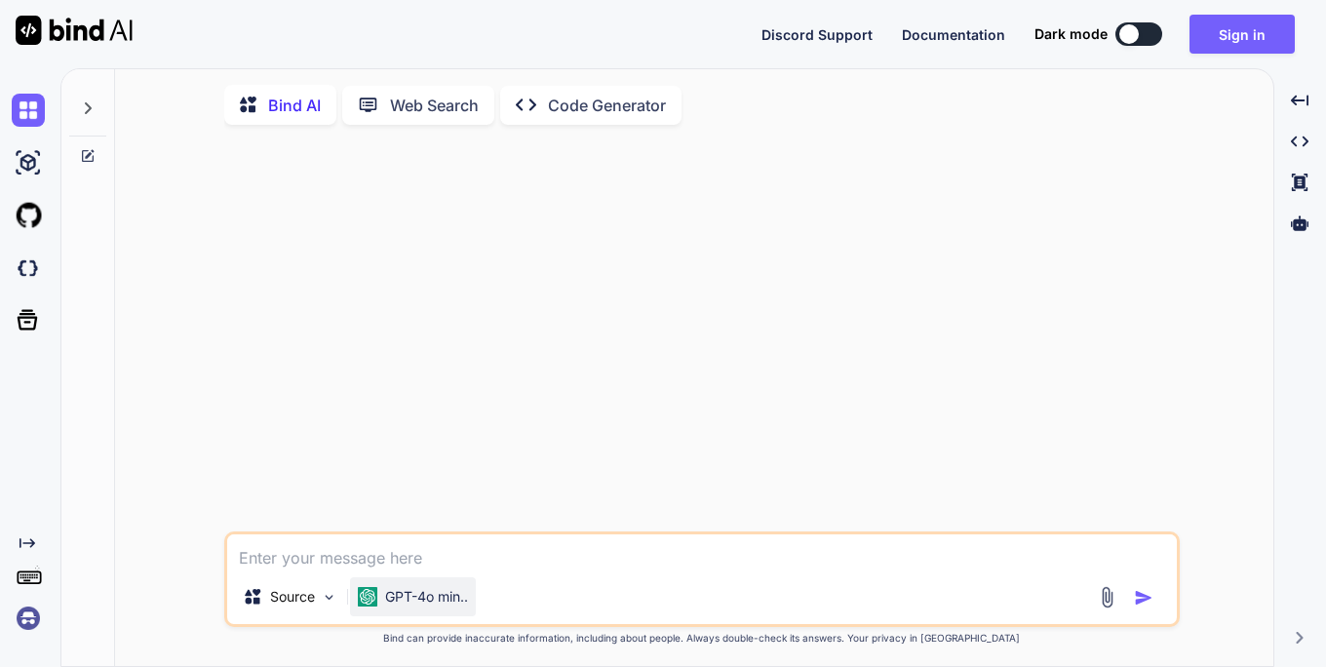 Image resolution: width=1326 pixels, height=667 pixels. I want to click on span: Discord Support, so click(817, 34).